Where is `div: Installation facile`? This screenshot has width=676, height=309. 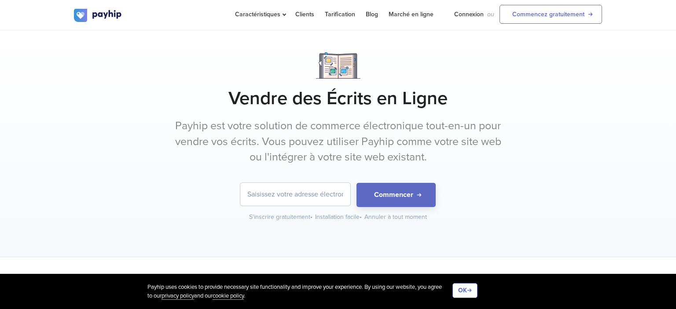 div: Installation facile is located at coordinates (339, 217).